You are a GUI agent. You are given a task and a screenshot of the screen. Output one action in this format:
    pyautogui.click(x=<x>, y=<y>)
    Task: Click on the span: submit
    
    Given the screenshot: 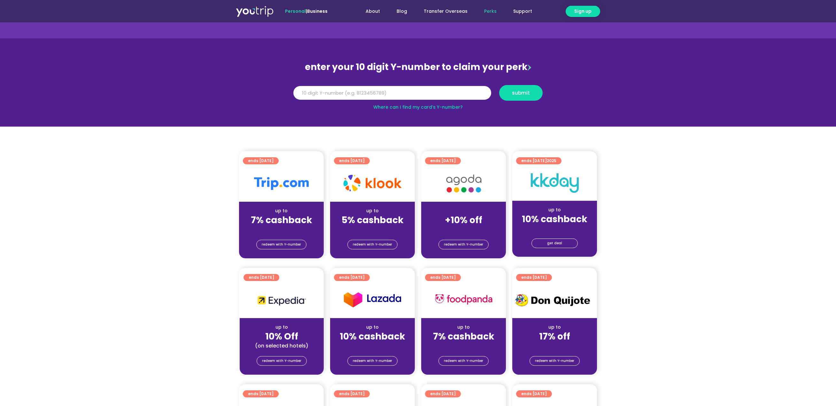 What is the action you would take?
    pyautogui.click(x=521, y=93)
    